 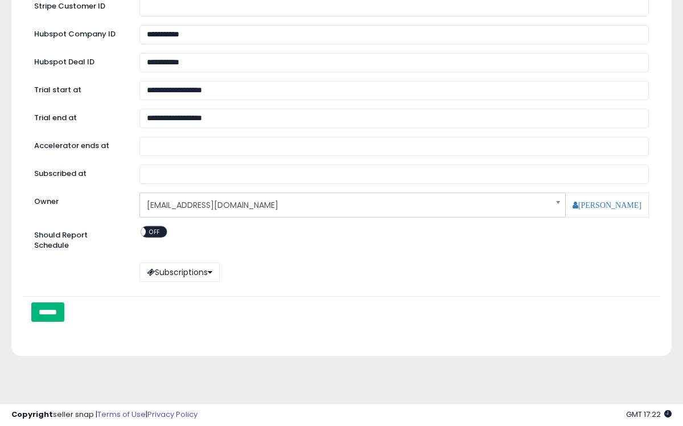 I want to click on label: Should Report Schedule, so click(x=78, y=240).